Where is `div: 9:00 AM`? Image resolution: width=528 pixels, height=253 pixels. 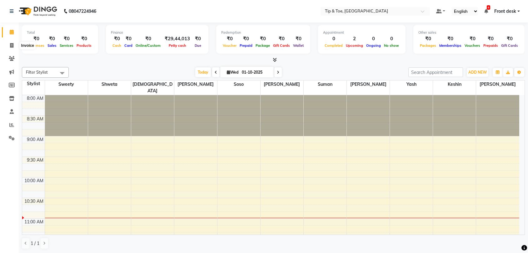 div: 9:00 AM is located at coordinates (35, 140).